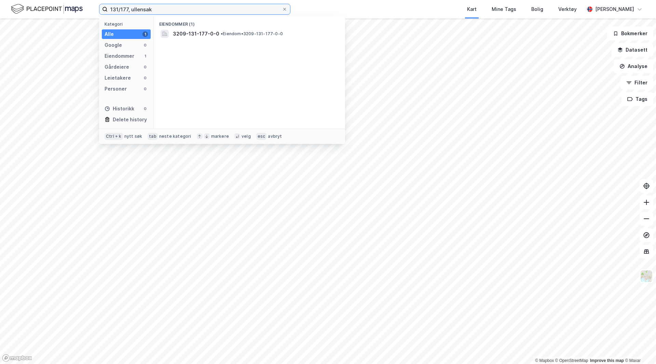 Image resolution: width=656 pixels, height=364 pixels. Describe the element at coordinates (133, 136) in the screenshot. I see `div: nytt søk` at that location.